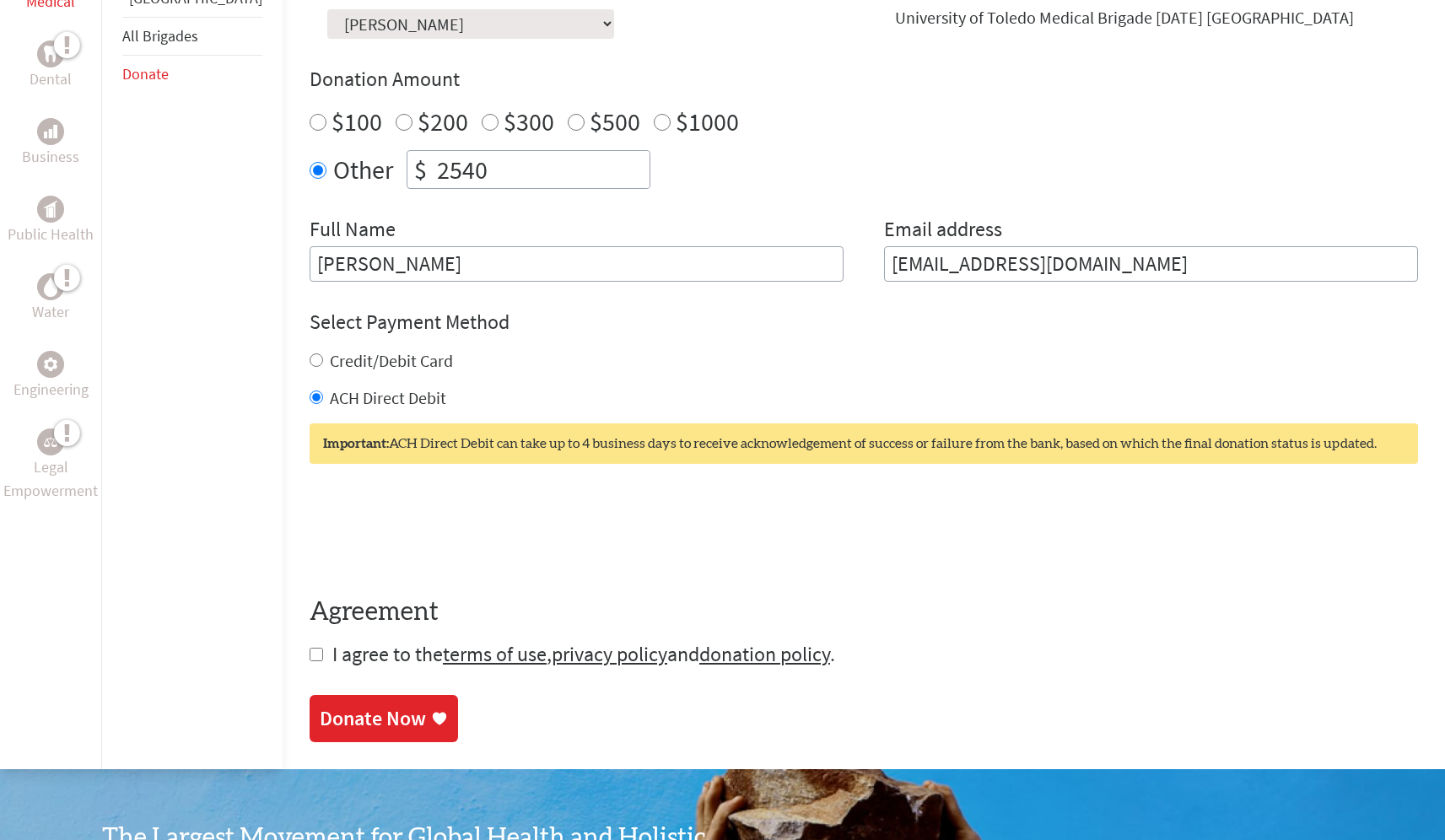  Describe the element at coordinates (50, 298) in the screenshot. I see `a: WaterWater` at that location.